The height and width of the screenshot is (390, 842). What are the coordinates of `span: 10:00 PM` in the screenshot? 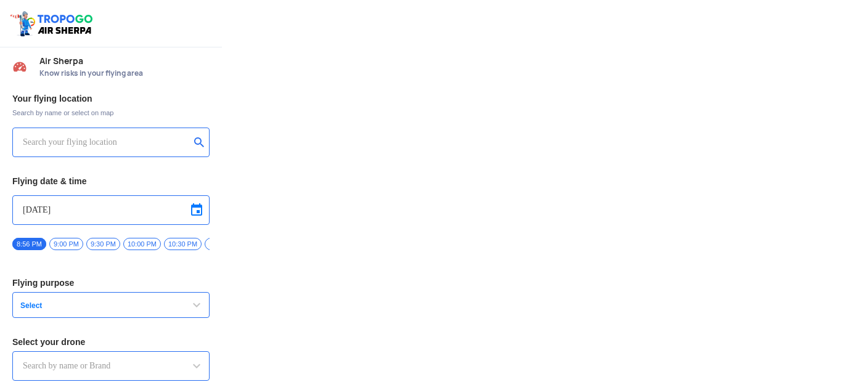 It's located at (142, 244).